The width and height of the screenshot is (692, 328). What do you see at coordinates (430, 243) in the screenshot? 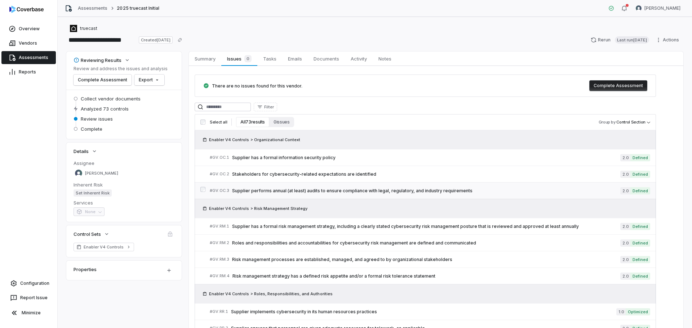
I see `a: #GV.RM.2Roles and responsibilities and accountabilities for cybersecurity risk management are def...` at bounding box center [430, 243].